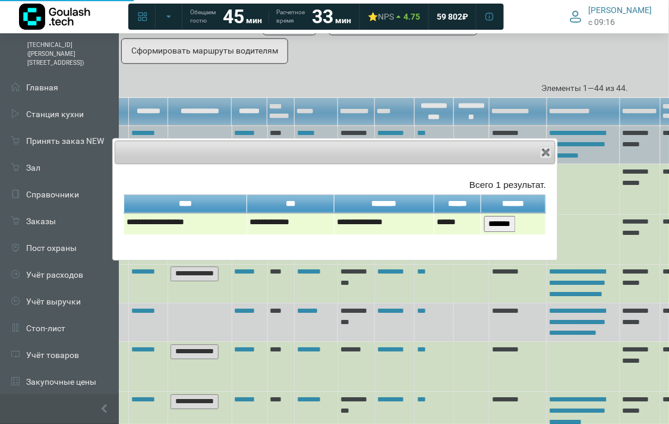  I want to click on span: Обещаем гостю, so click(203, 17).